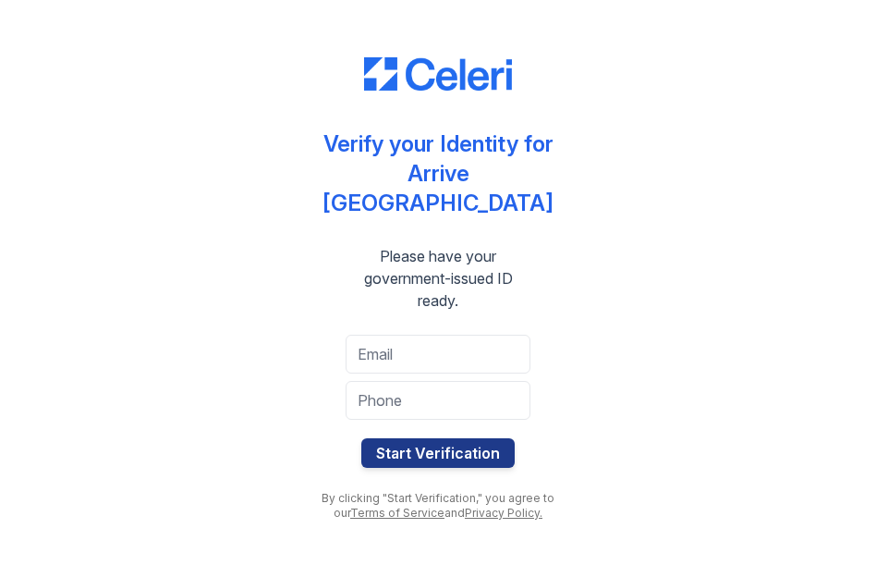 The width and height of the screenshot is (876, 565). I want to click on button: Start Verification, so click(438, 453).